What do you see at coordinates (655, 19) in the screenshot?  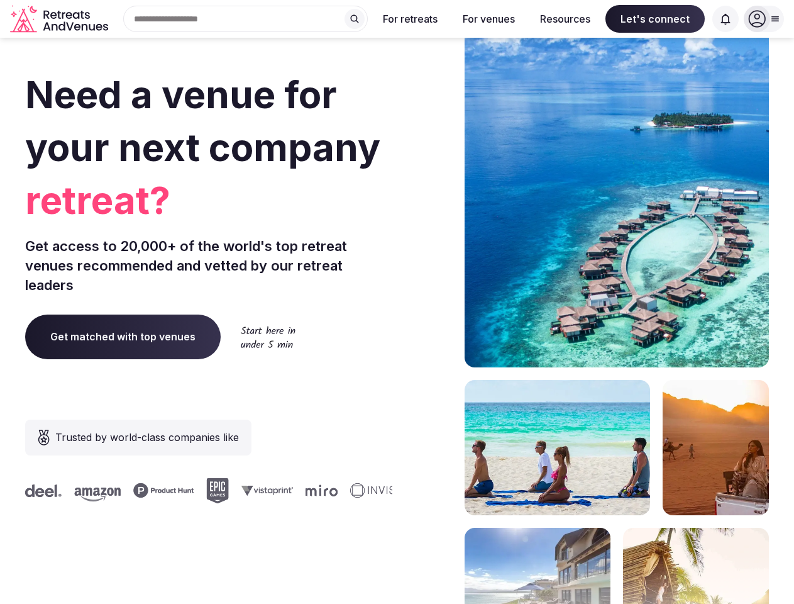 I see `span: Let's connect` at bounding box center [655, 19].